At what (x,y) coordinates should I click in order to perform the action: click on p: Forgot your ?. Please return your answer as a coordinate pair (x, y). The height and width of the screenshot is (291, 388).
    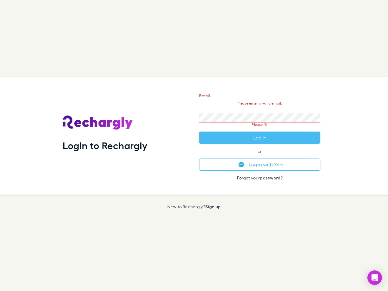
    Looking at the image, I should click on (260, 178).